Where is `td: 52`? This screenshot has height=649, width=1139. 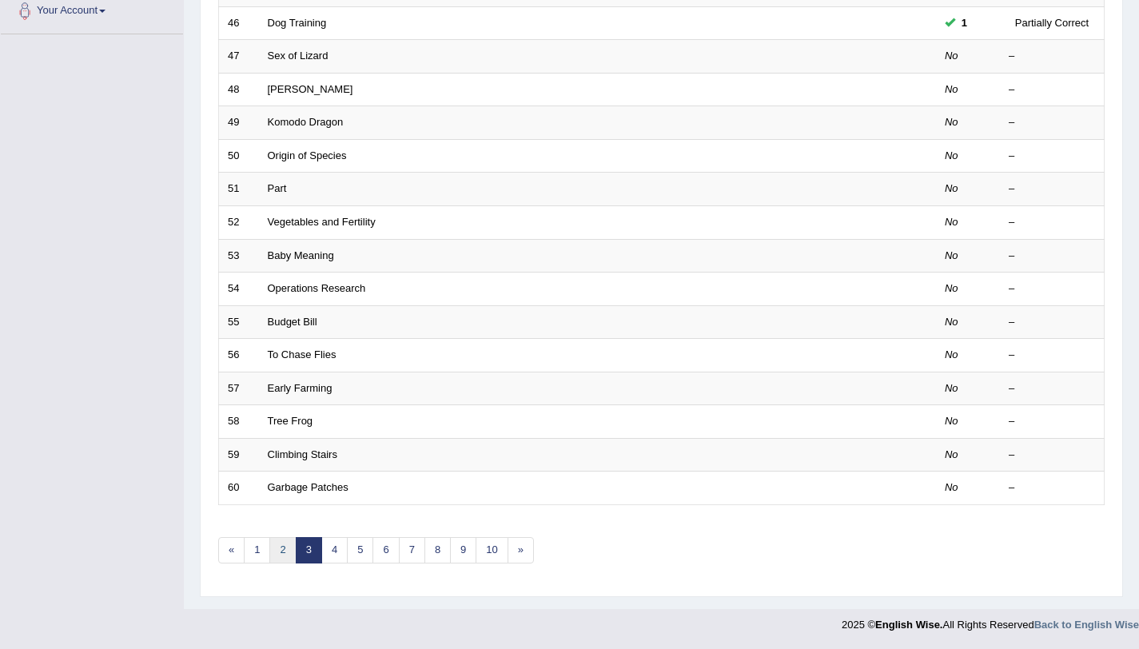 td: 52 is located at coordinates (239, 222).